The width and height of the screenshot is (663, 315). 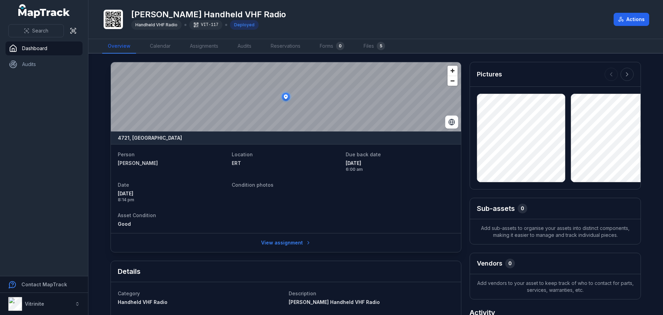 What do you see at coordinates (36, 31) in the screenshot?
I see `button: Search` at bounding box center [36, 31].